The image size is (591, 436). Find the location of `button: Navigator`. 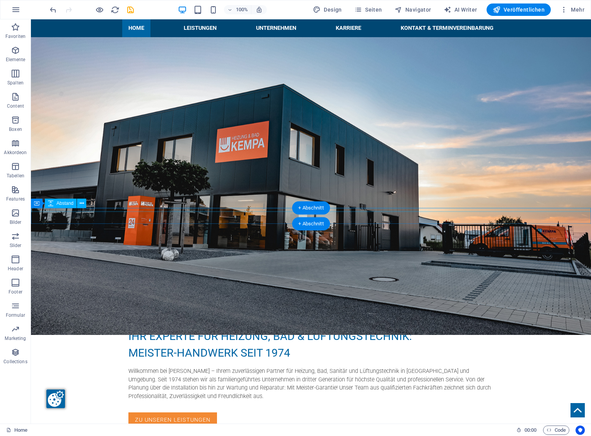

button: Navigator is located at coordinates (413, 10).